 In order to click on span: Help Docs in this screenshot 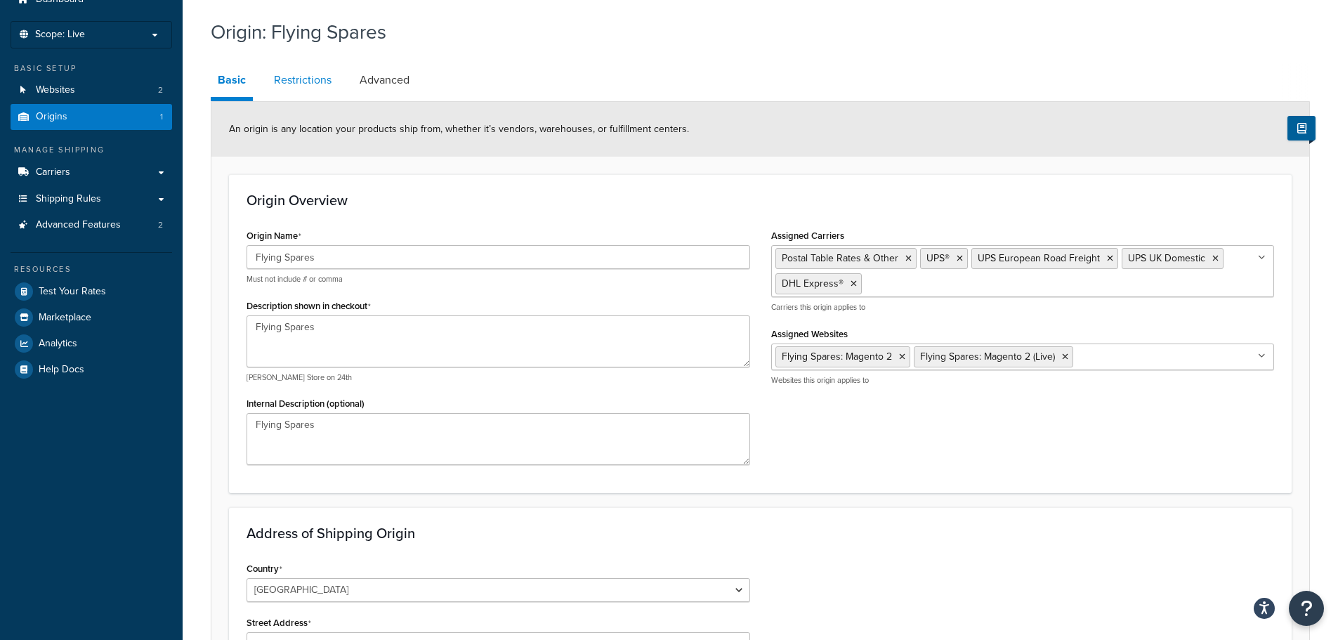, I will do `click(61, 369)`.